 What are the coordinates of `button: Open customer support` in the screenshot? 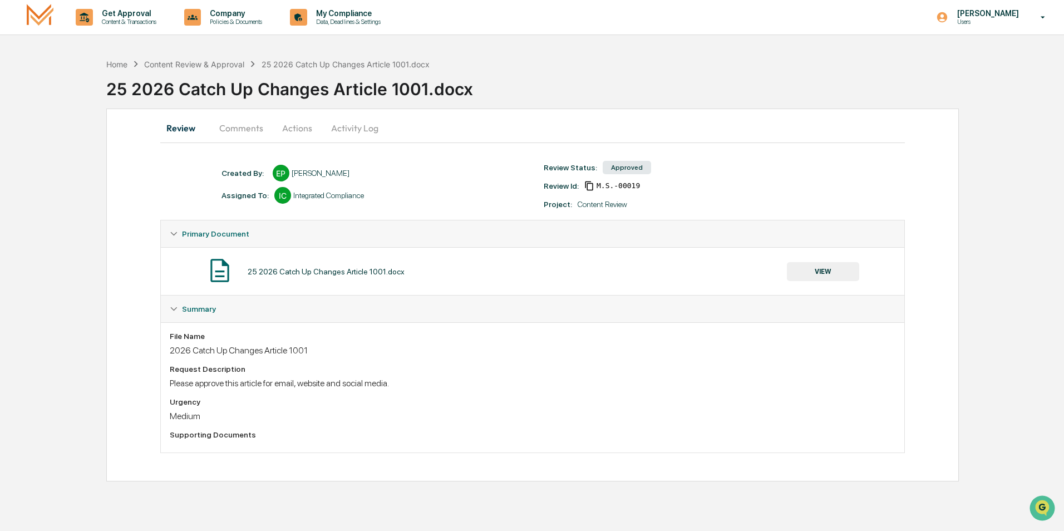 It's located at (14, 14).